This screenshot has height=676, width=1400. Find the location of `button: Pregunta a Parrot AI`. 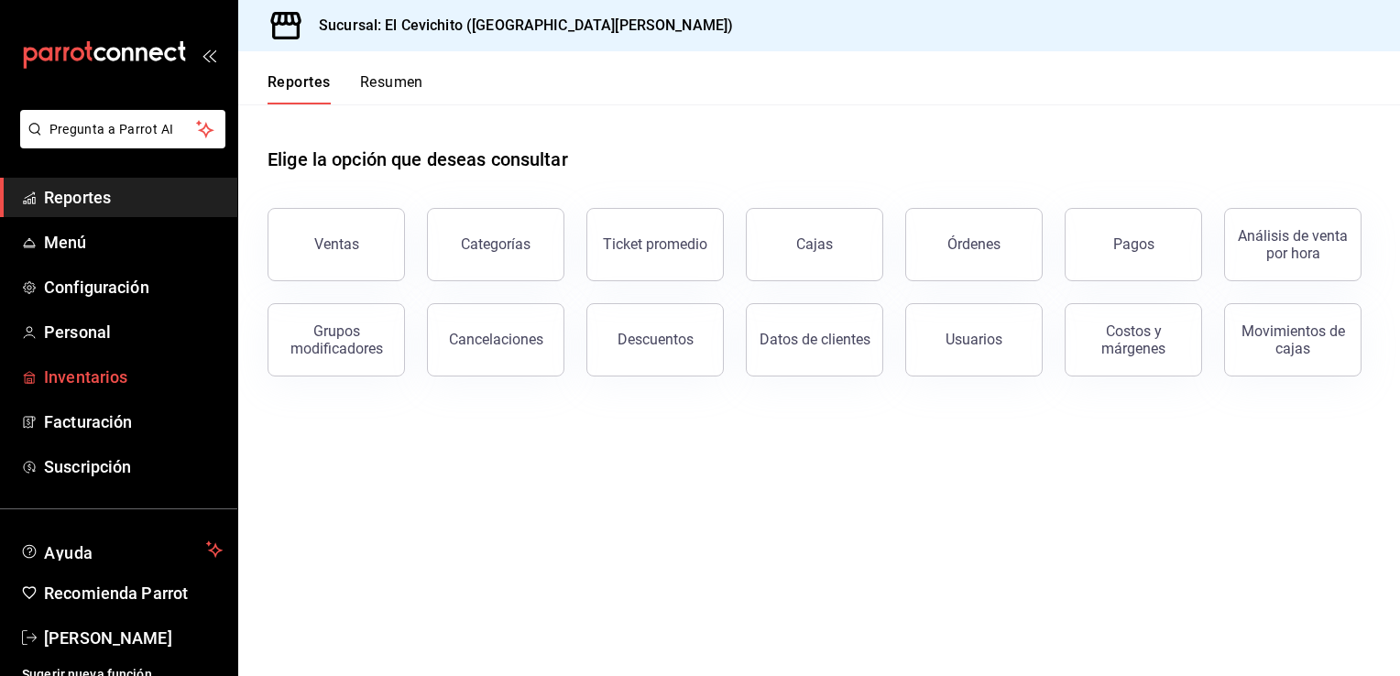

button: Pregunta a Parrot AI is located at coordinates (123, 129).